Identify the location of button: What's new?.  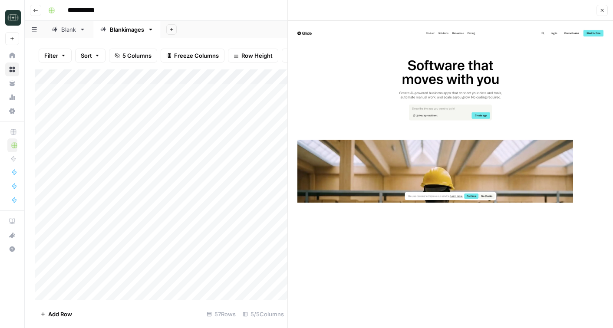
(12, 235).